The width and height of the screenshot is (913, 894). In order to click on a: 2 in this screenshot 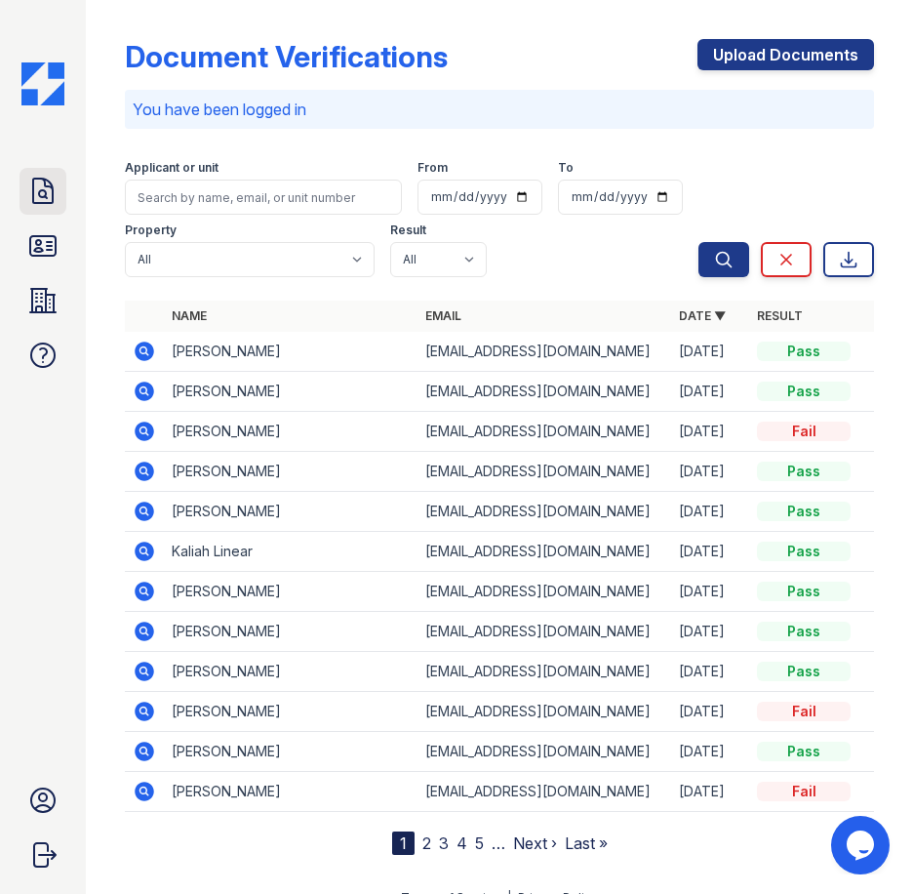, I will do `click(426, 843)`.